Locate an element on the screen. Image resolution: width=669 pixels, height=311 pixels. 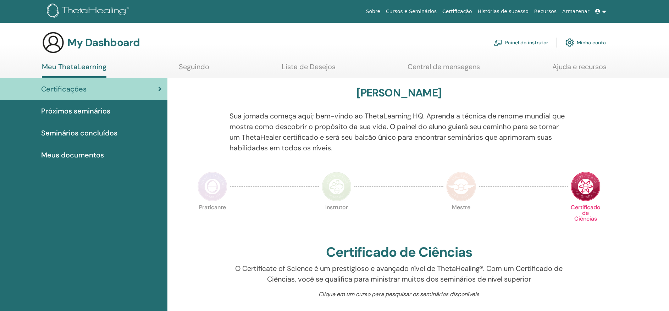
p: Praticante is located at coordinates (213, 220).